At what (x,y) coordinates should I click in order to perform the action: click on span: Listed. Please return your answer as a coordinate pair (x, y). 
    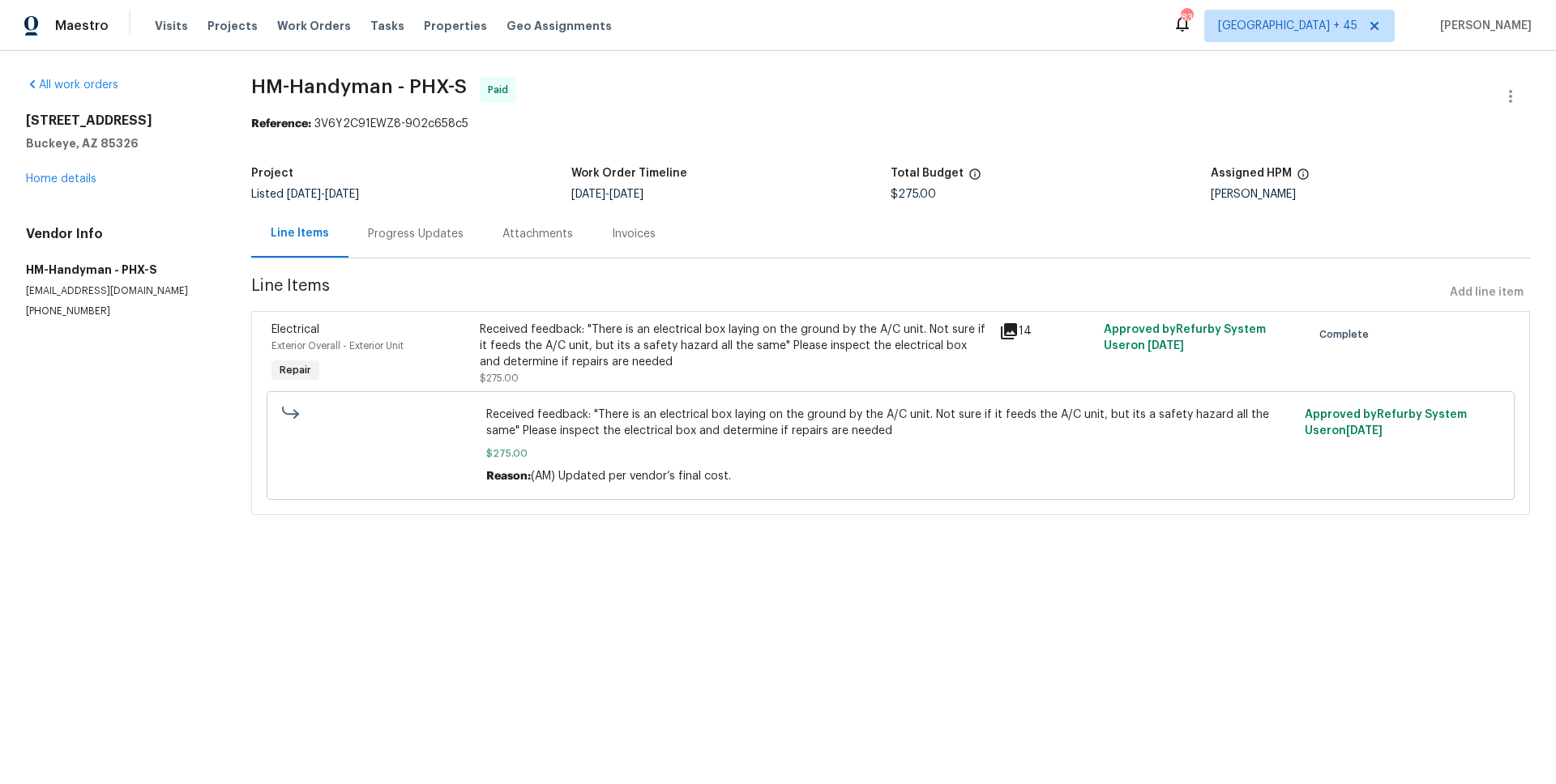
    Looking at the image, I should click on (305, 195).